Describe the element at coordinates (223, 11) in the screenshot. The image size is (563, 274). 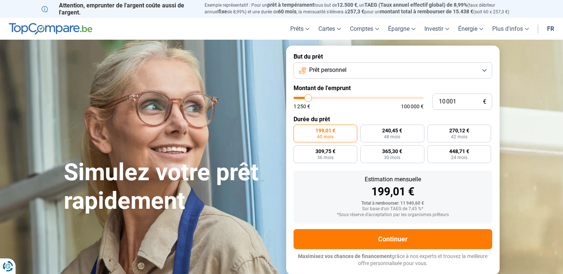
I see `span: fixe` at that location.